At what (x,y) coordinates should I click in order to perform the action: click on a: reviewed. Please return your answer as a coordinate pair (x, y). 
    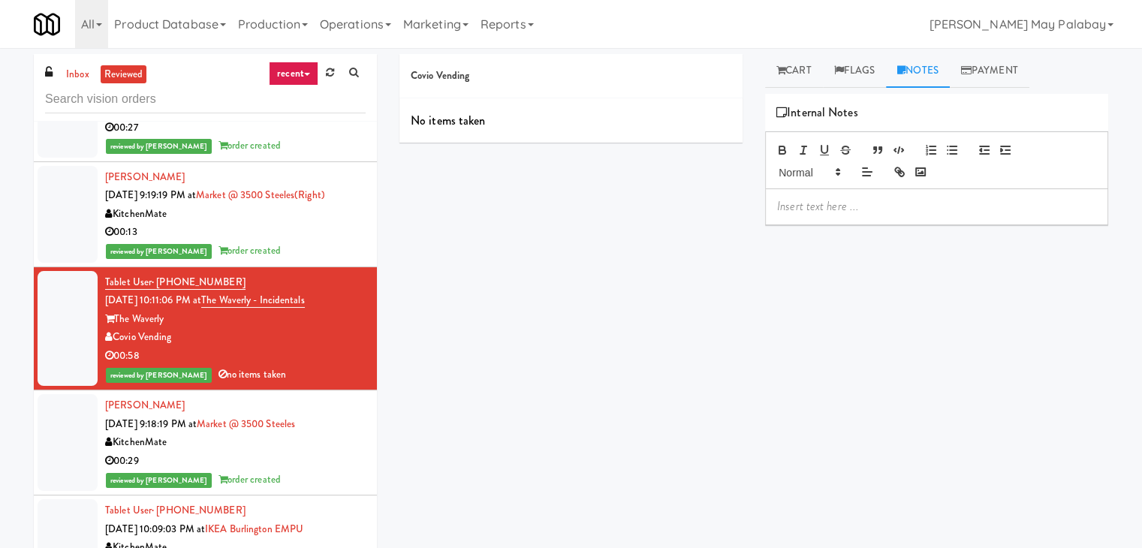
    Looking at the image, I should click on (124, 74).